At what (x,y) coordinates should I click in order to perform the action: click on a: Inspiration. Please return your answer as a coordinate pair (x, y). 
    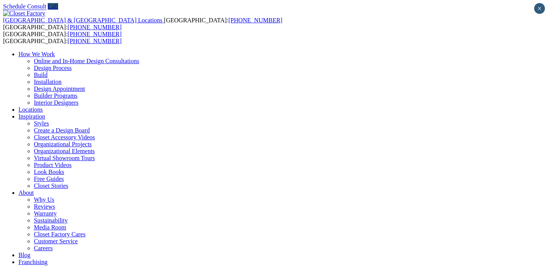
    Looking at the image, I should click on (32, 116).